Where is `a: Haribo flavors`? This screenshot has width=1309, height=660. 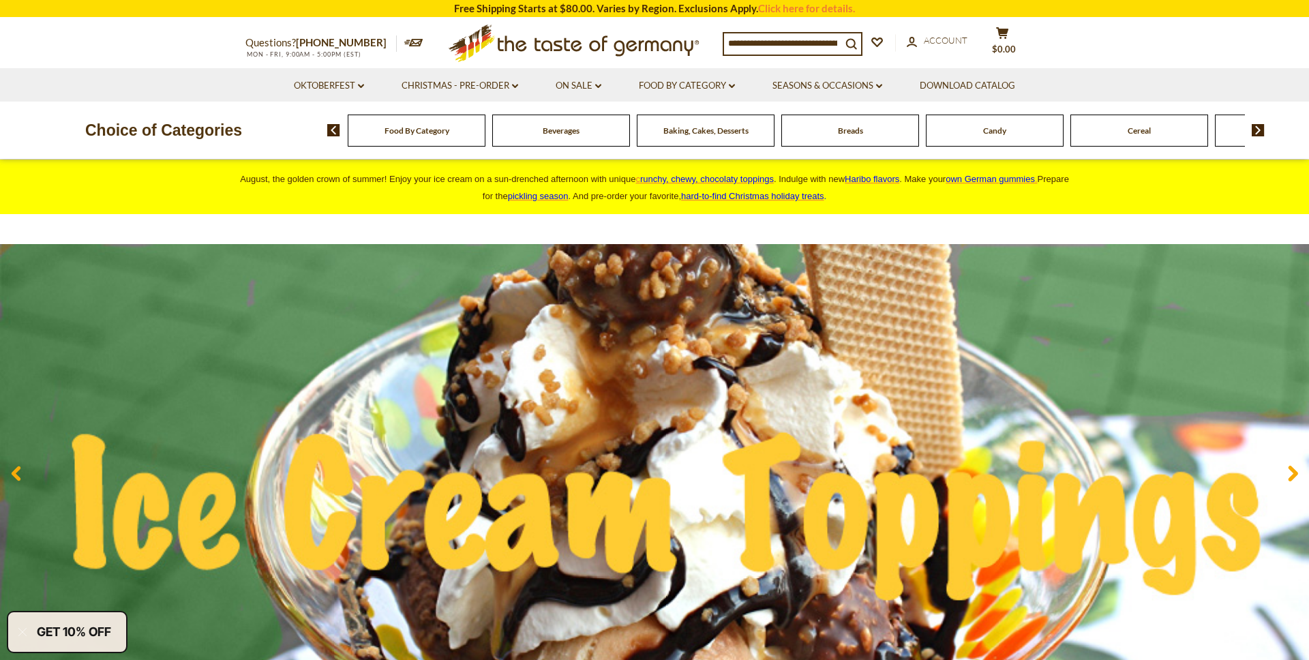 a: Haribo flavors is located at coordinates (872, 179).